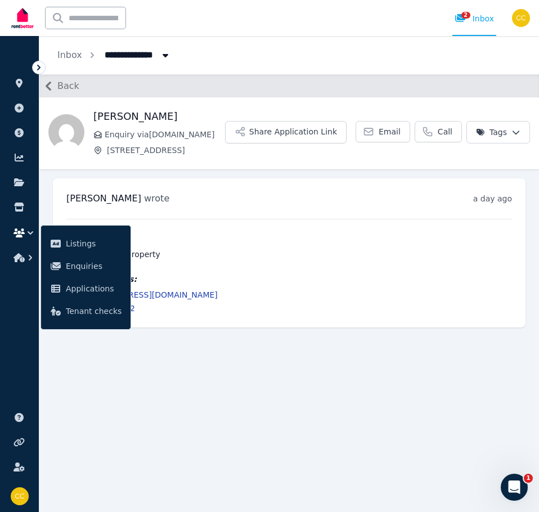 This screenshot has height=512, width=539. I want to click on a: Listings, so click(86, 244).